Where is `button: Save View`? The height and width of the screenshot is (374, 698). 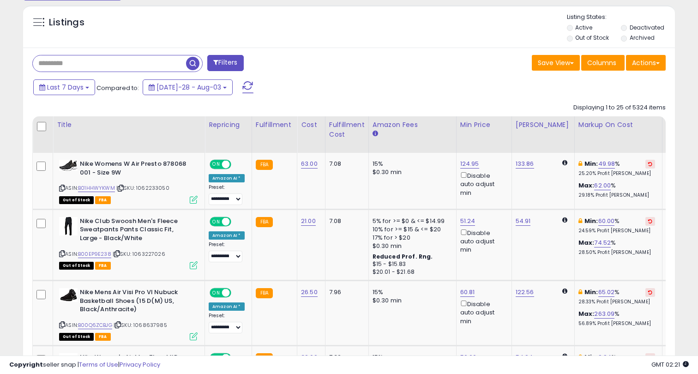 button: Save View is located at coordinates (555, 63).